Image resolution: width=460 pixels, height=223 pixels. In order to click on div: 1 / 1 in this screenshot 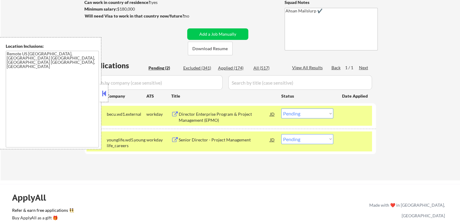, I will do `click(352, 68)`.